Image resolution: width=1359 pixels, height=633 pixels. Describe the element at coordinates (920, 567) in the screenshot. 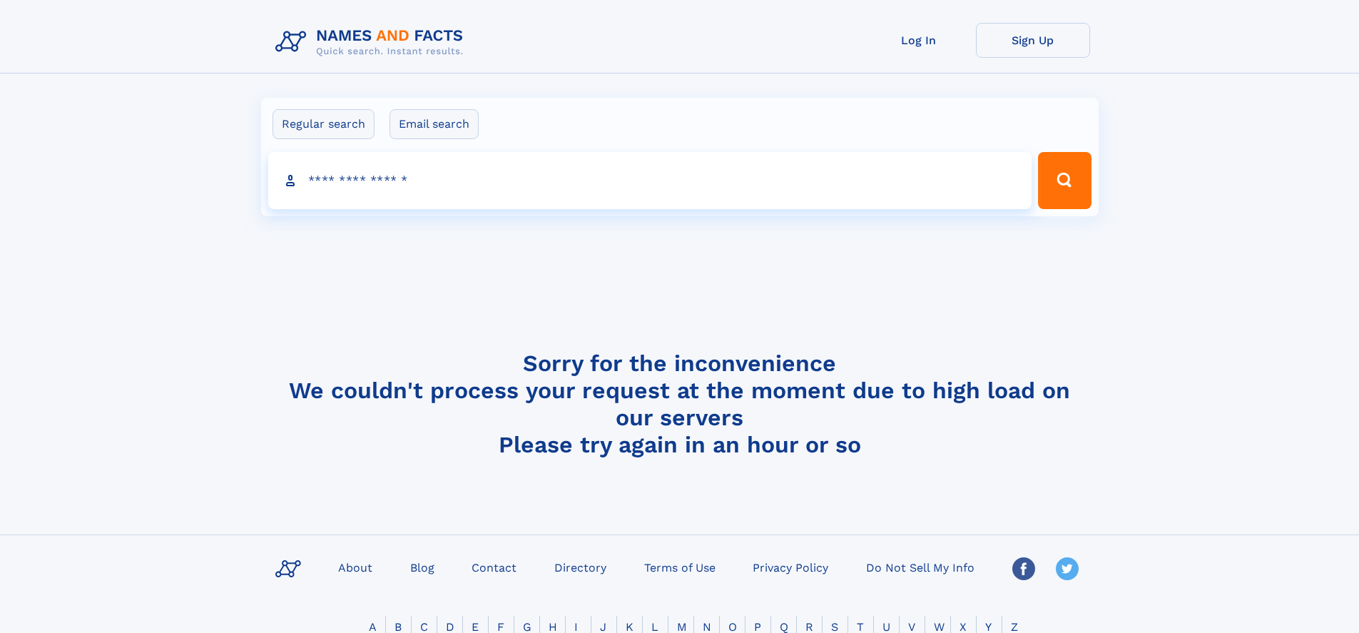

I see `a: Do Not Sell My Info` at that location.